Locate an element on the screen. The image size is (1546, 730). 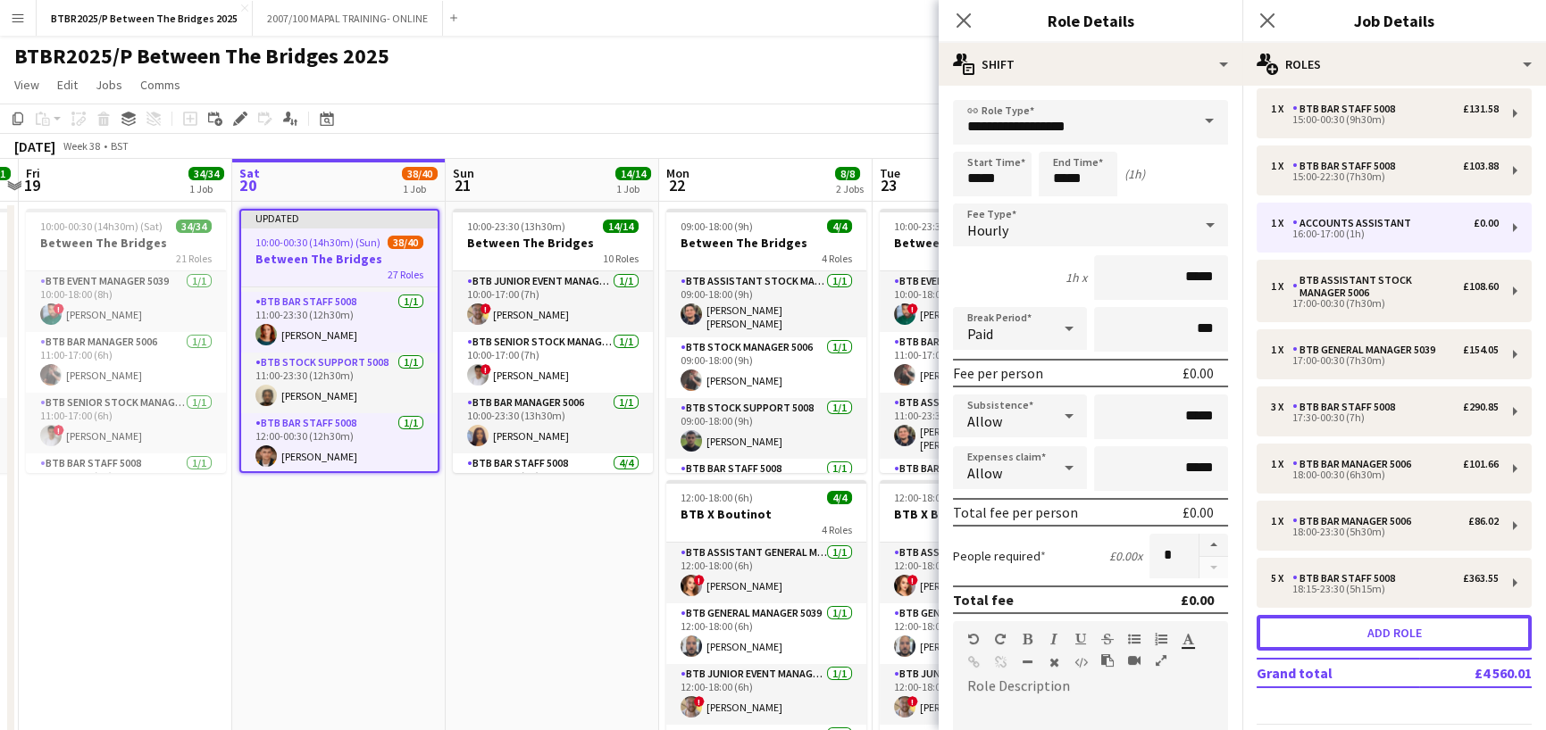
div: £131.58 is located at coordinates (1480, 109).